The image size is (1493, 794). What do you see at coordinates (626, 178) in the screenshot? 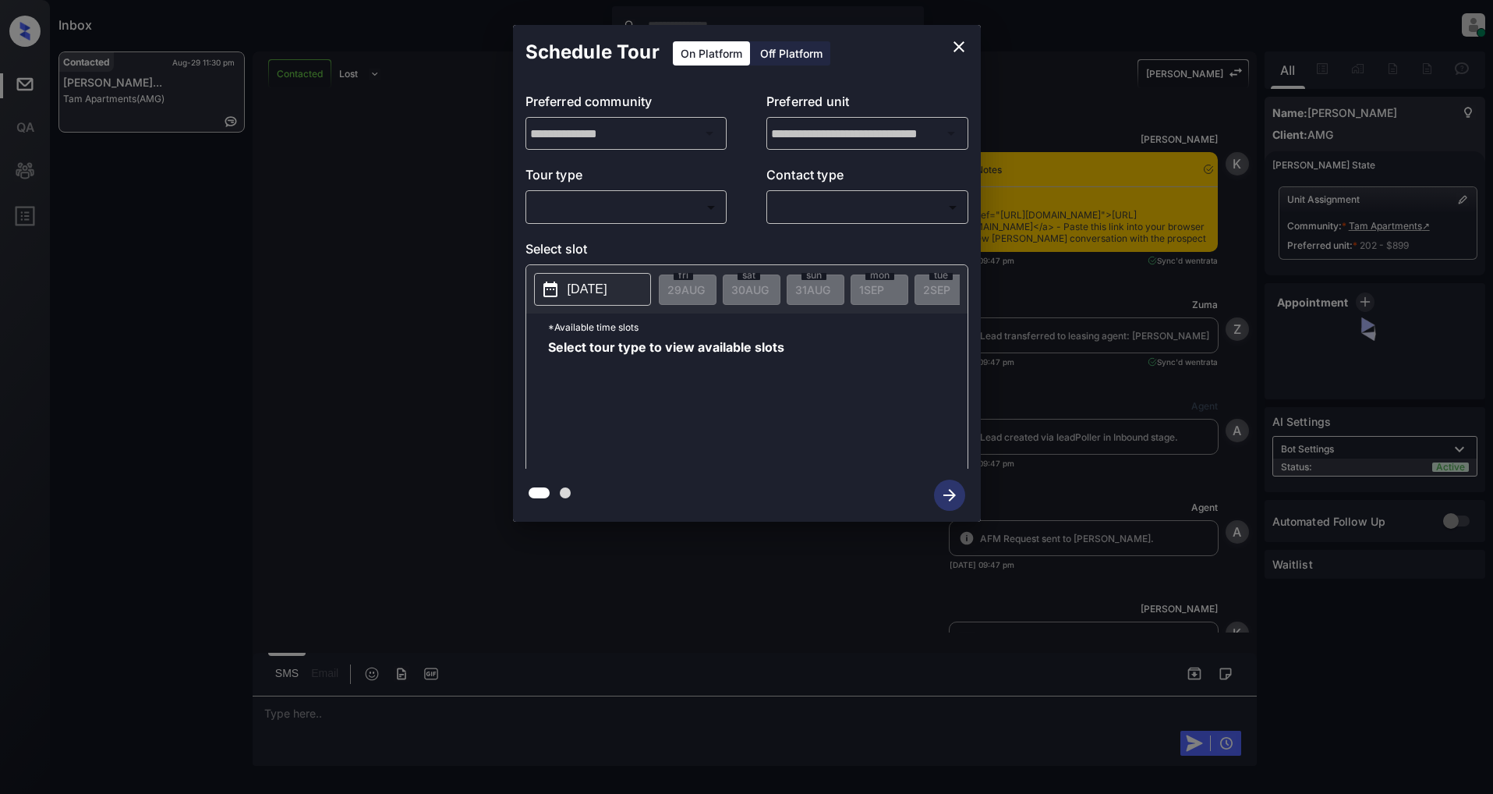
I see `p: Tour type` at bounding box center [626, 178].